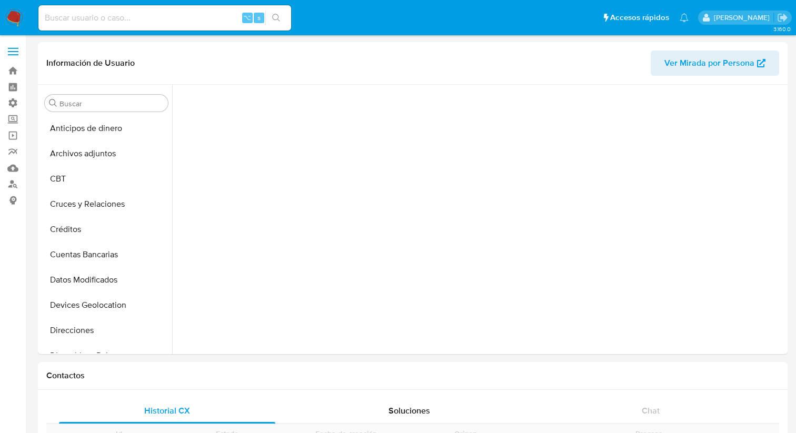 This screenshot has height=433, width=796. I want to click on button: Anticipos de dinero, so click(106, 128).